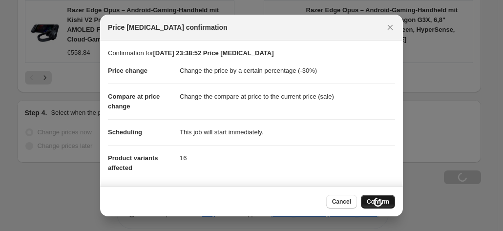 The width and height of the screenshot is (503, 231). What do you see at coordinates (134, 101) in the screenshot?
I see `span: Compare at price change` at bounding box center [134, 101].